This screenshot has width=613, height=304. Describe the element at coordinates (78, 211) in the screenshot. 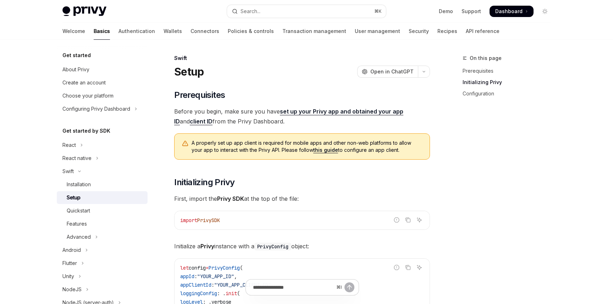

I see `div: Quickstart` at that location.